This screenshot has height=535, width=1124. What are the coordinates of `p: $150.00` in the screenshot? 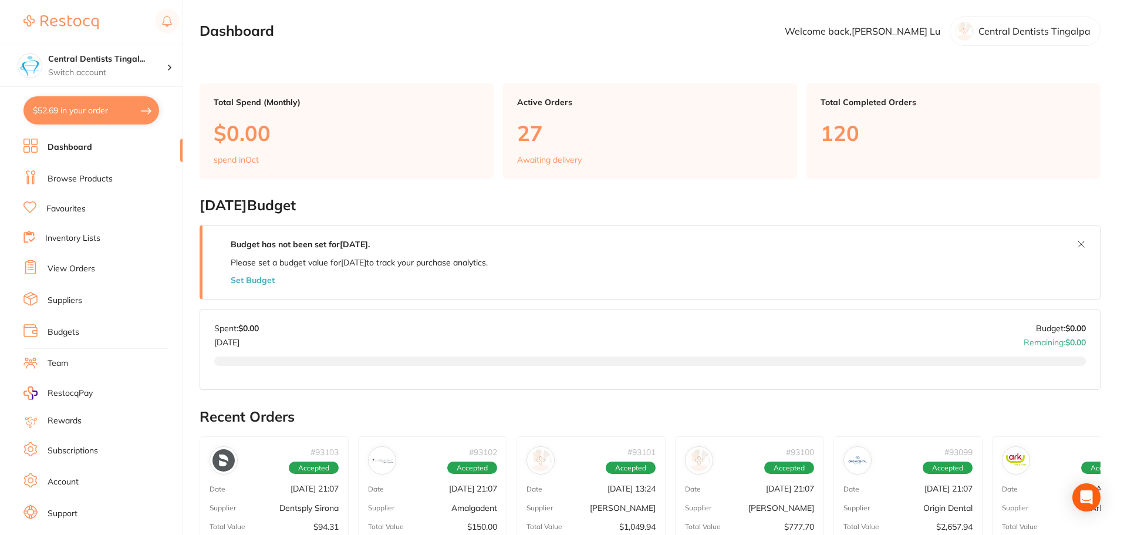 It's located at (482, 527).